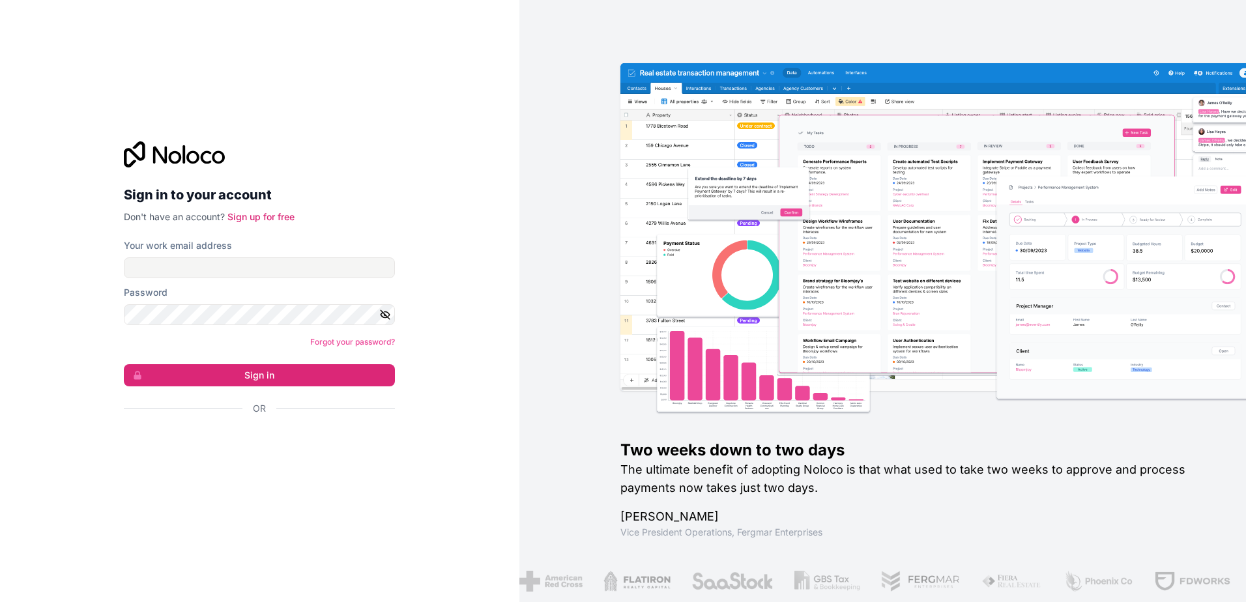 This screenshot has width=1246, height=602. What do you see at coordinates (174, 216) in the screenshot?
I see `span: Don't have an account?` at bounding box center [174, 216].